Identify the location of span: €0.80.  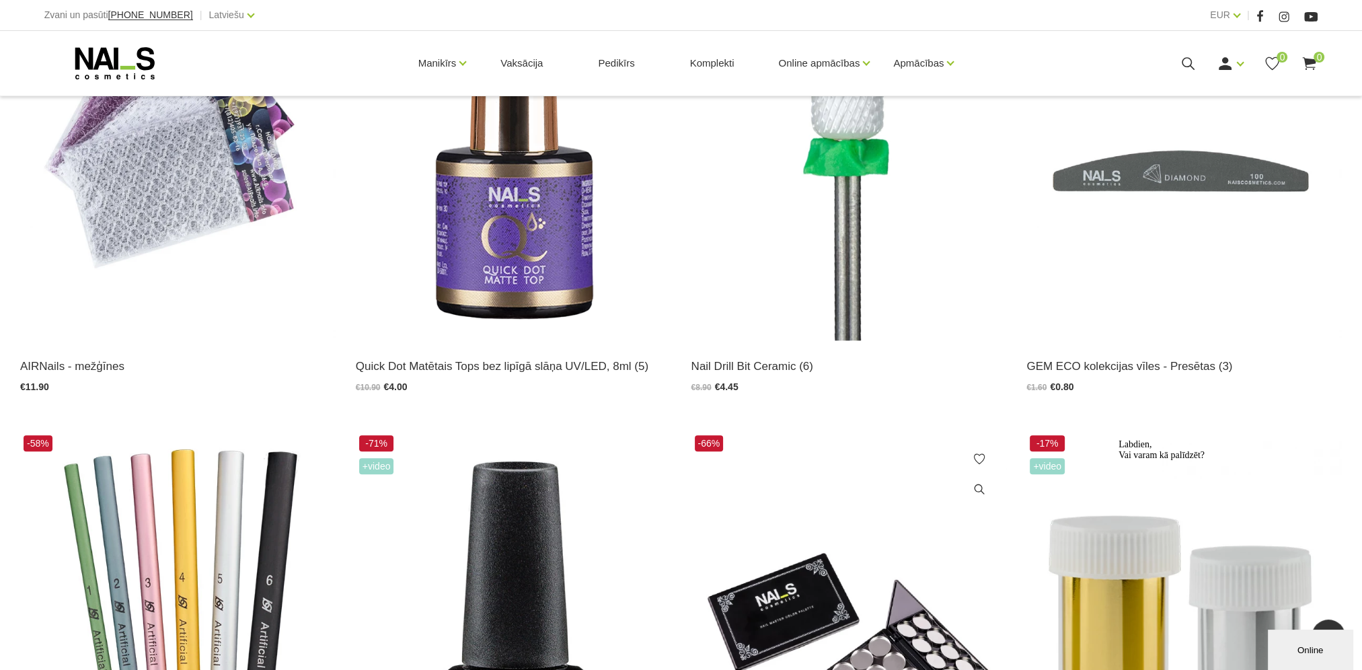
(1061, 387).